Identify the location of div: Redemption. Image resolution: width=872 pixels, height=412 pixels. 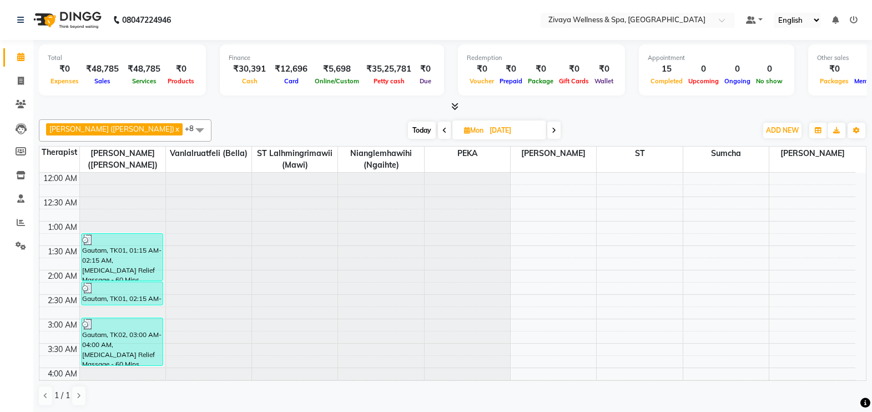
(541, 58).